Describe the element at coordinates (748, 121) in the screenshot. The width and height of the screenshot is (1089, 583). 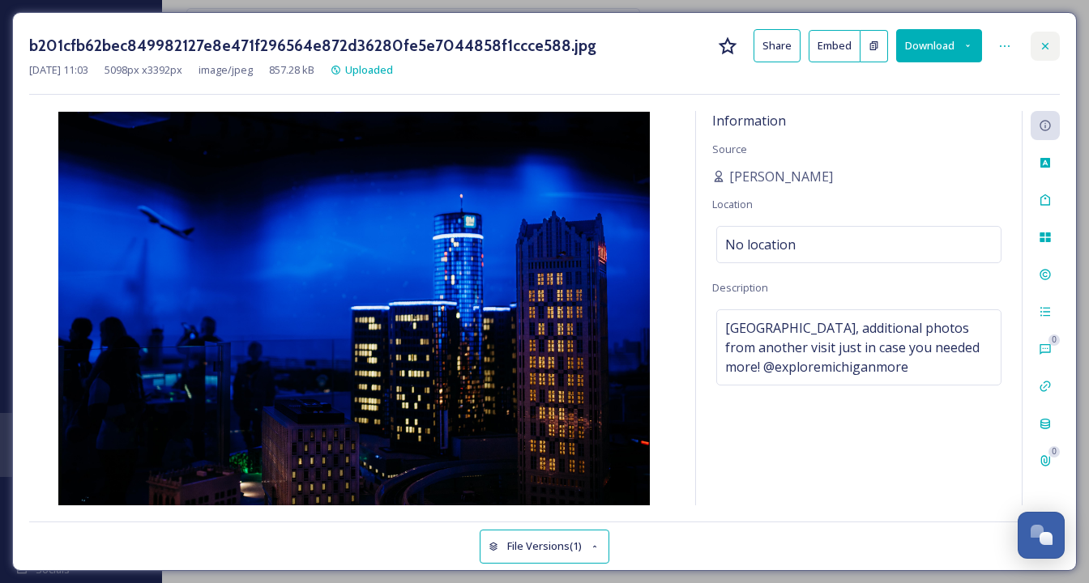
I see `span: Information` at that location.